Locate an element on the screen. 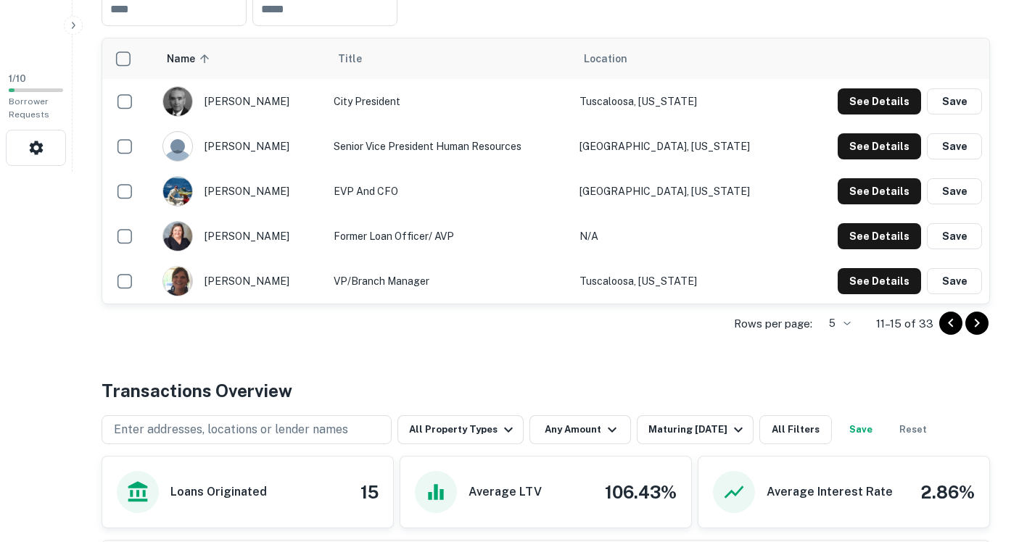 Image resolution: width=1019 pixels, height=542 pixels. p: Enter addresses, locations or lender names is located at coordinates (231, 430).